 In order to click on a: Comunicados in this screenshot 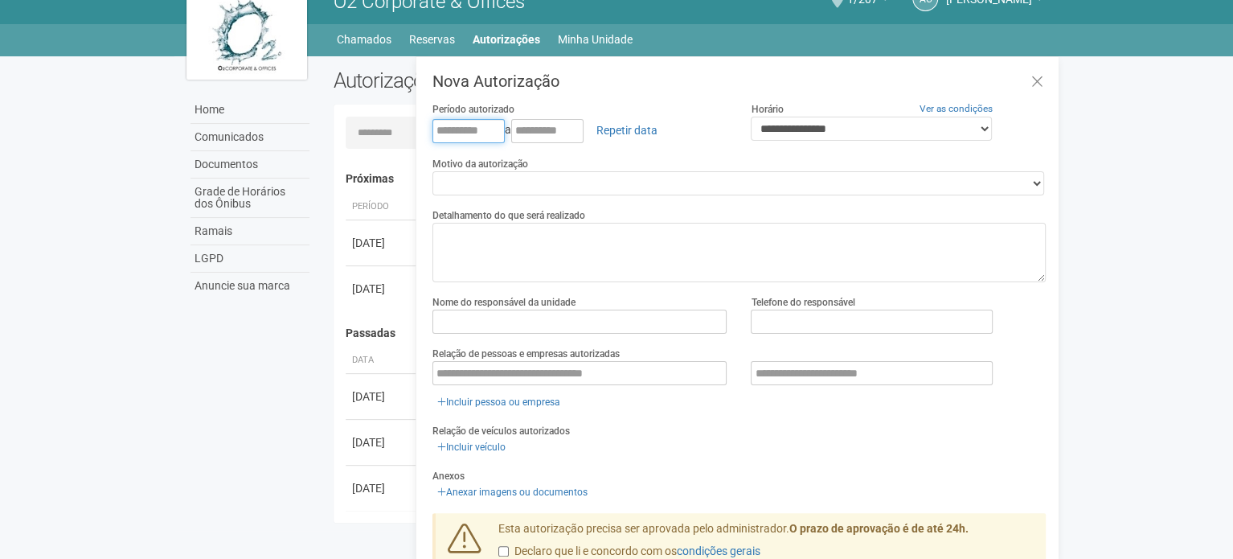, I will do `click(250, 137)`.